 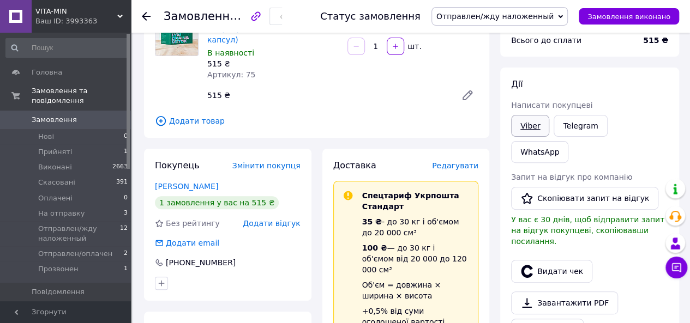 I want to click on span: Виконані, so click(x=55, y=167).